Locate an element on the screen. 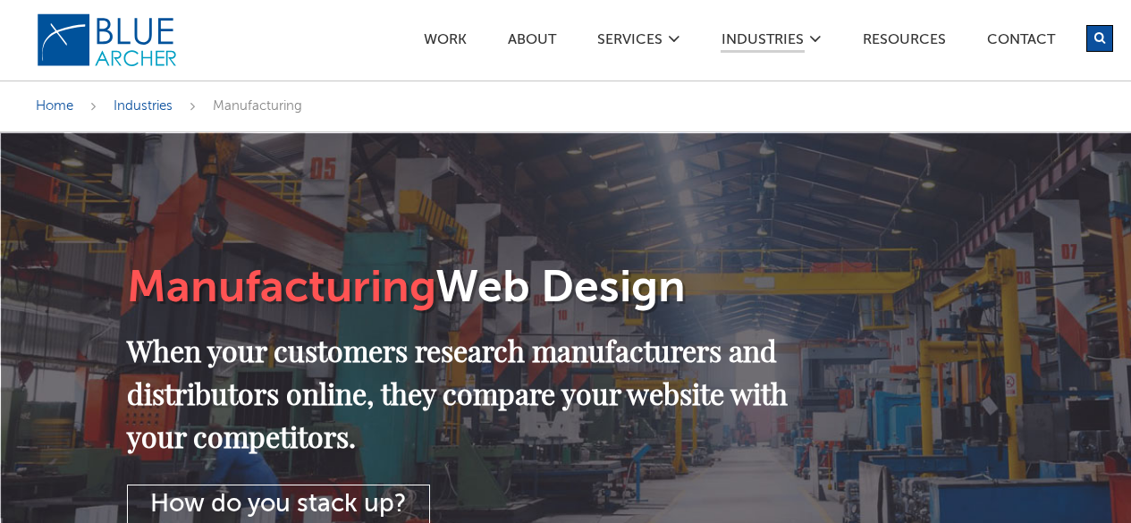 The height and width of the screenshot is (523, 1131). h1: Web Design is located at coordinates (474, 289).